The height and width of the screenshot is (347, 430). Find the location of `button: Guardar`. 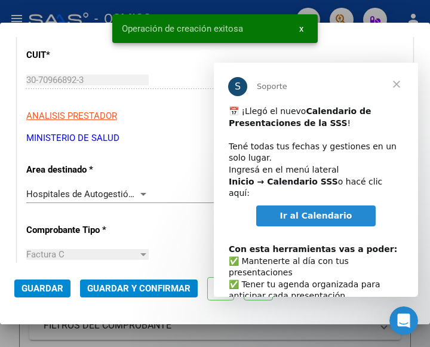

button: Guardar is located at coordinates (42, 289).